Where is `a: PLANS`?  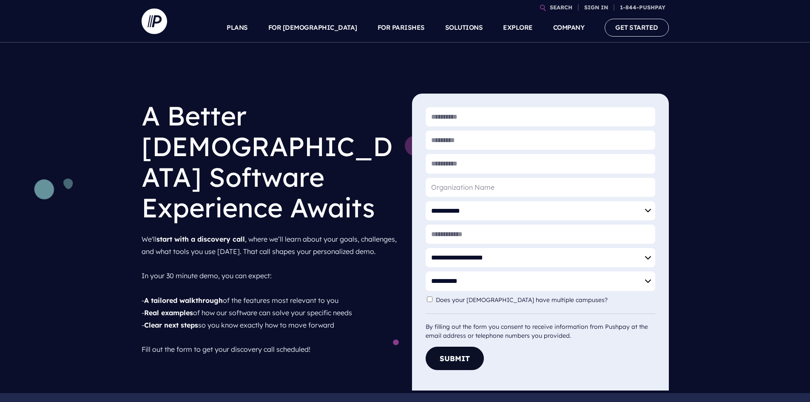
a: PLANS is located at coordinates (237, 28).